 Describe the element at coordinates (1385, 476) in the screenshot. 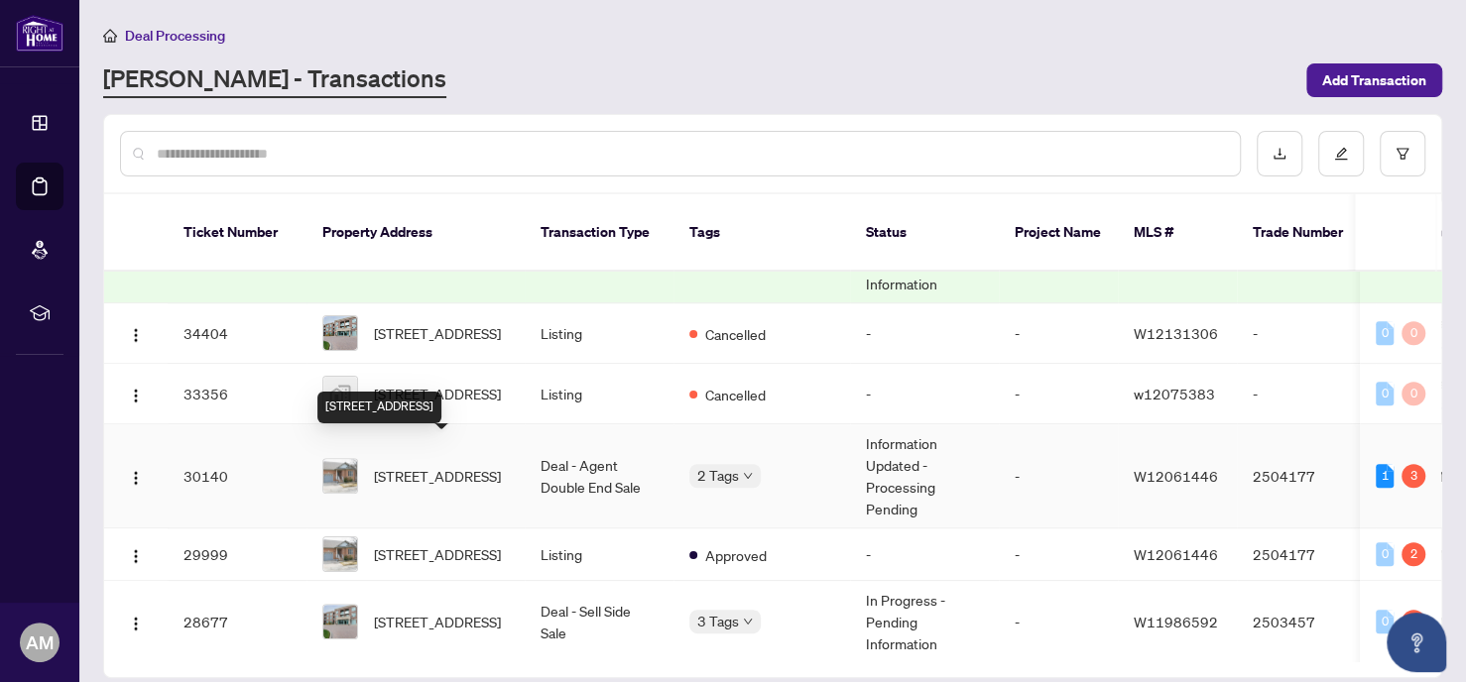

I see `div: 1` at that location.